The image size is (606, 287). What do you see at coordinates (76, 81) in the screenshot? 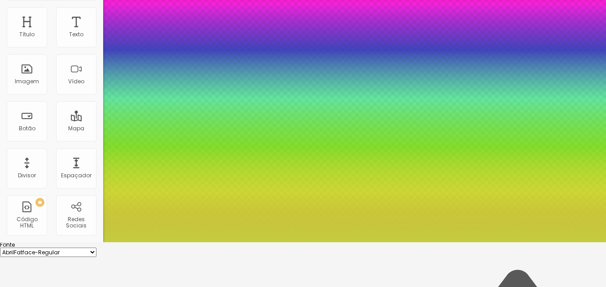
I see `font: Vídeo` at bounding box center [76, 81].